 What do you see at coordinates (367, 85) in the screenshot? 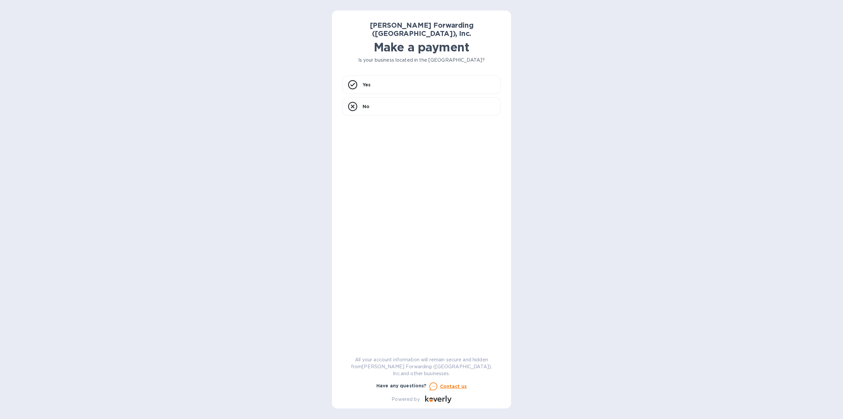
I see `p: Yes` at bounding box center [367, 85].